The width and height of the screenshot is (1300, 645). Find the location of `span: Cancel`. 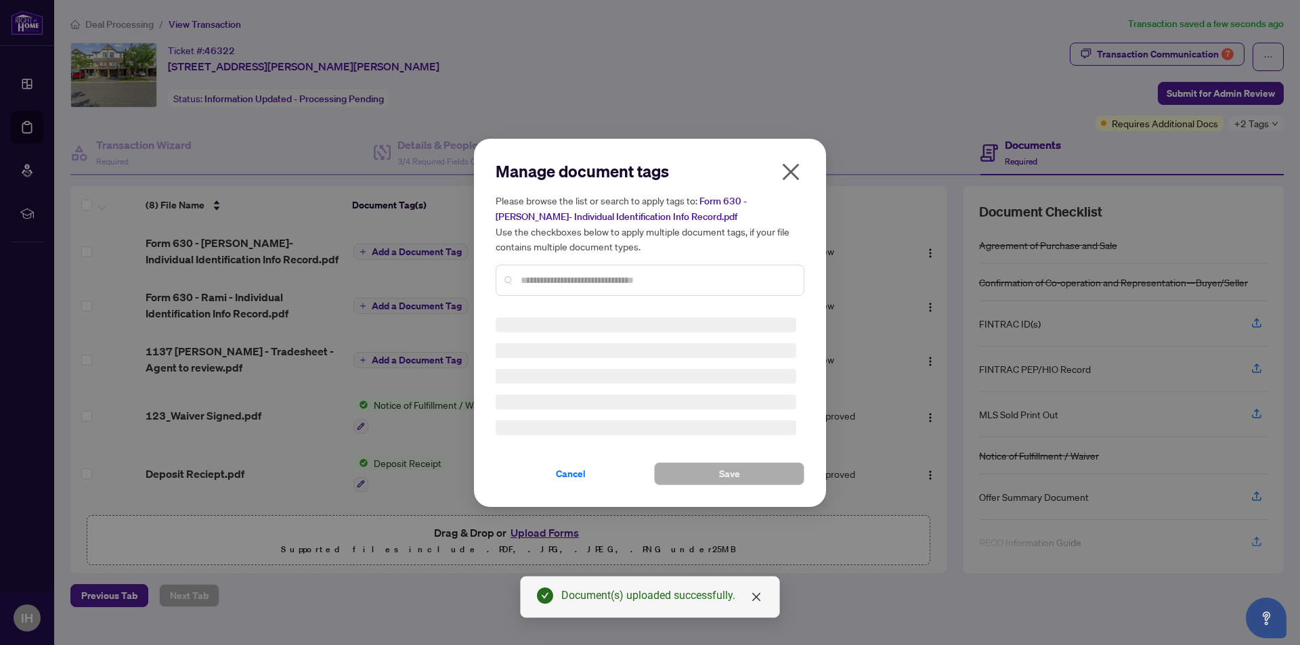

span: Cancel is located at coordinates (571, 474).